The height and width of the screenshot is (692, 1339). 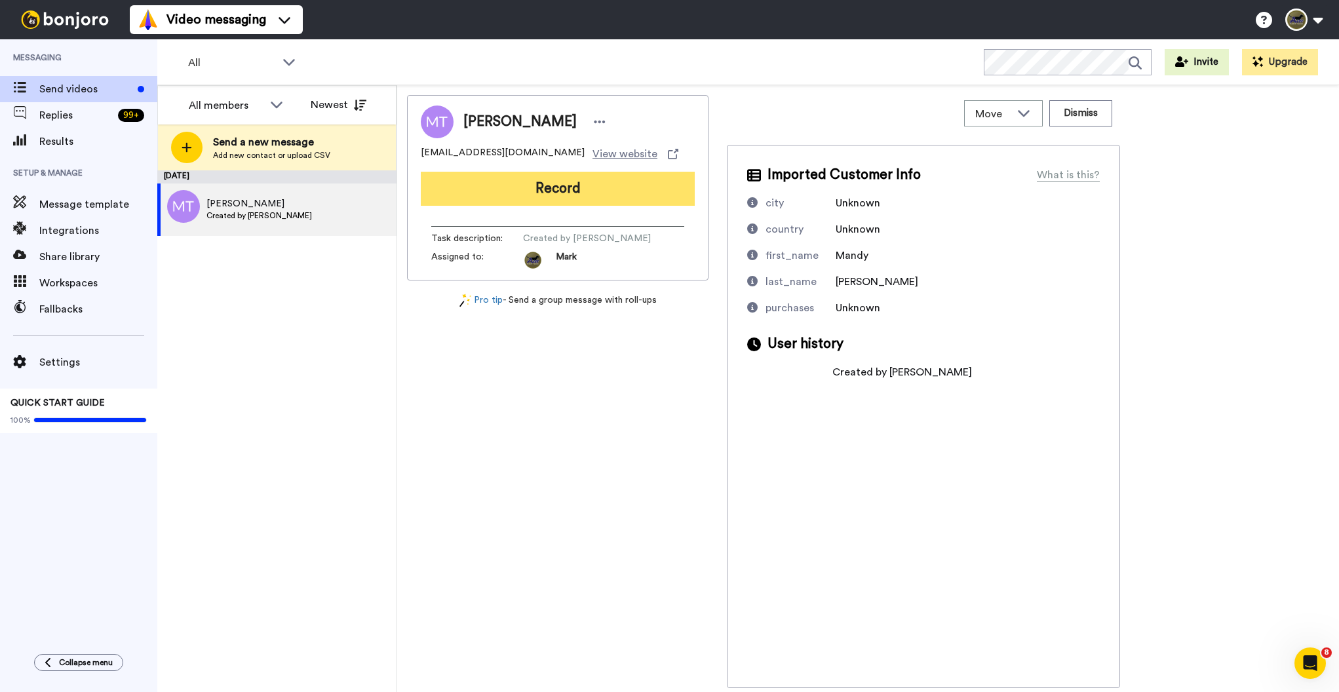 What do you see at coordinates (1197, 62) in the screenshot?
I see `button: Invite` at bounding box center [1197, 62].